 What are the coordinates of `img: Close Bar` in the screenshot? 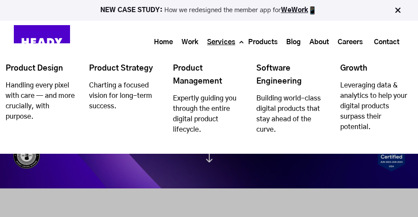 It's located at (398, 10).